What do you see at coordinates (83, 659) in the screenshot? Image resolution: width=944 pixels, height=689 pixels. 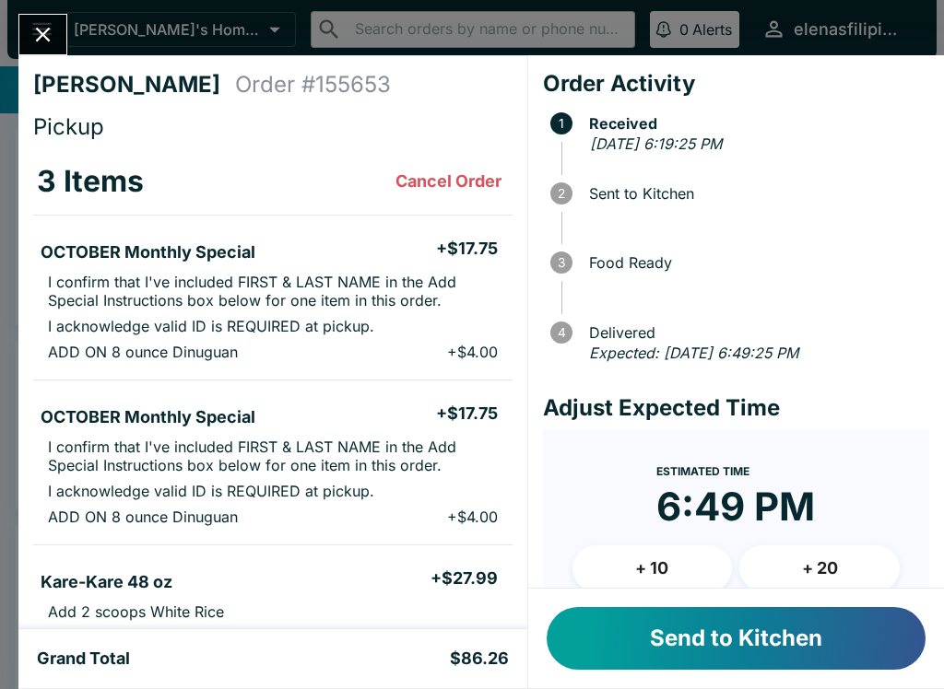 I see `h5: Grand Total` at bounding box center [83, 659].